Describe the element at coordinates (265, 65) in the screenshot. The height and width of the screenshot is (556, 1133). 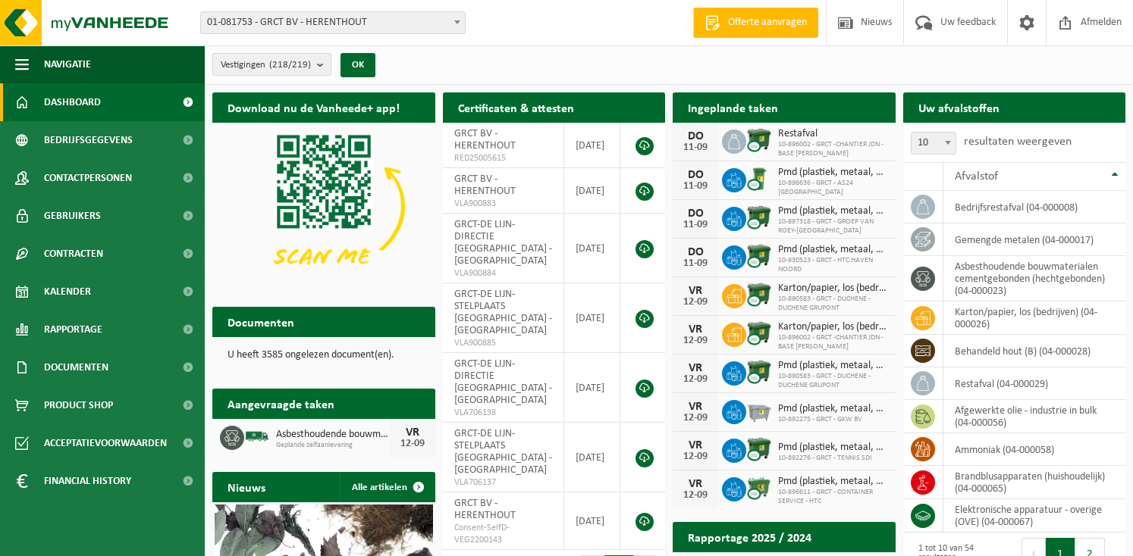
I see `span: Vestigingen` at that location.